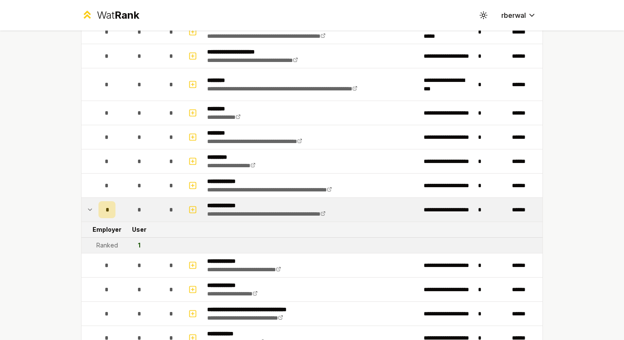 This screenshot has width=624, height=340. I want to click on a: WatRank, so click(110, 15).